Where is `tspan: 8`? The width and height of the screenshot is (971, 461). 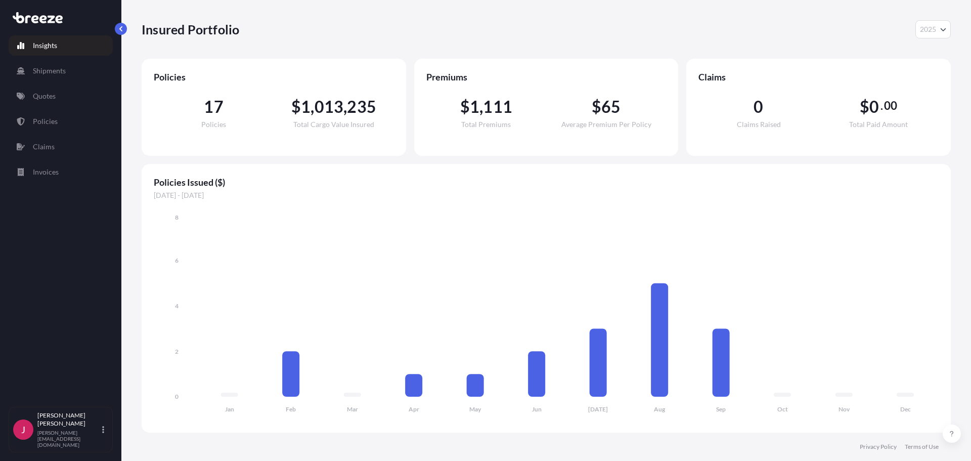 tspan: 8 is located at coordinates (177, 217).